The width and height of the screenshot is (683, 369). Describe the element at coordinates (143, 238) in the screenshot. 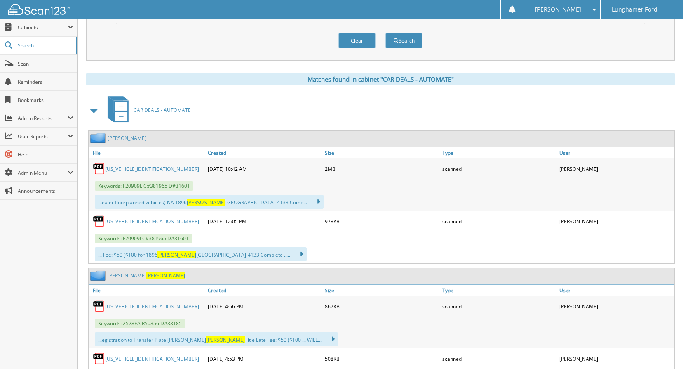

I see `span: Keywords: F20909LC#381965 D#31601` at that location.